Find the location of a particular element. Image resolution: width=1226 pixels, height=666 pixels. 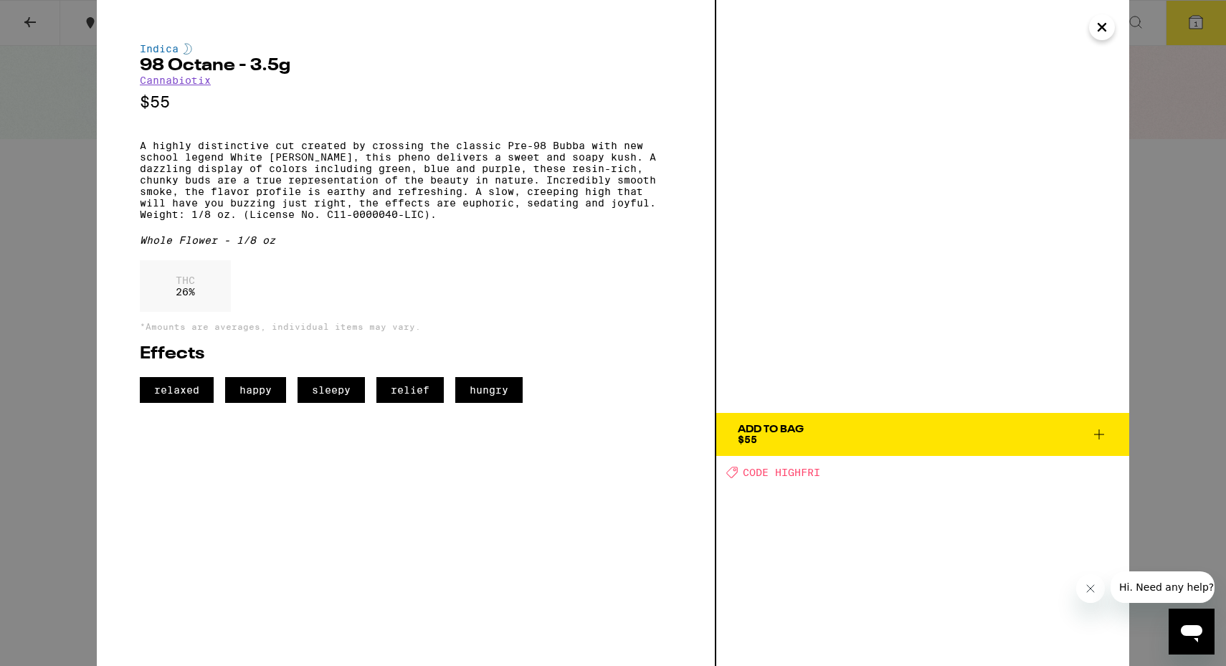

p: $55 is located at coordinates (406, 102).